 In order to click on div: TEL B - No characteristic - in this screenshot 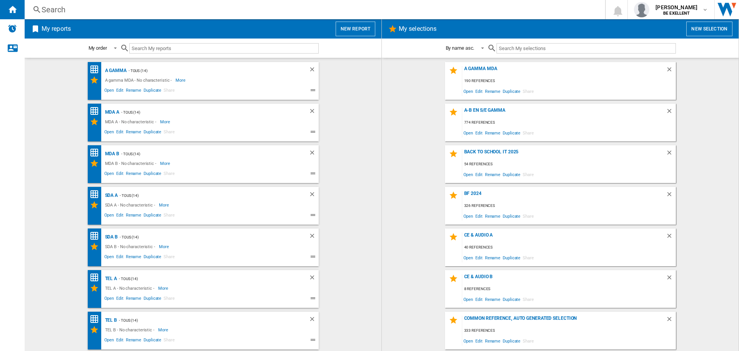, I will do `click(131, 330)`.